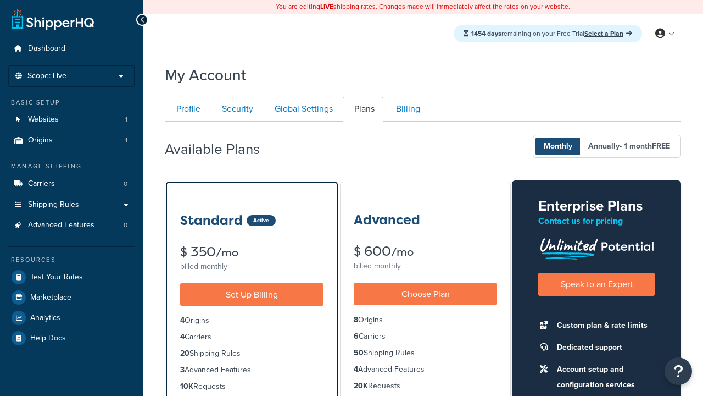 Image resolution: width=703 pixels, height=396 pixels. I want to click on h1: My Account, so click(206, 75).